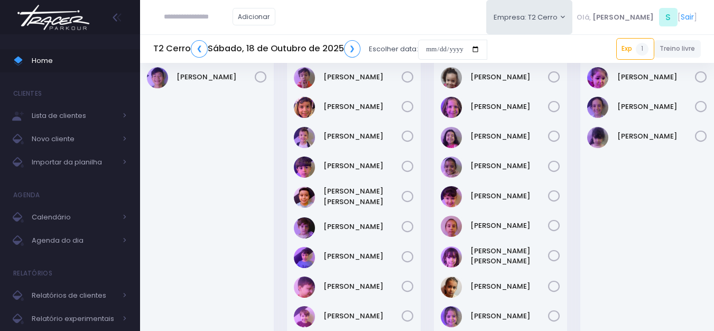 This screenshot has width=714, height=331. What do you see at coordinates (27, 94) in the screenshot?
I see `h4: Clientes` at bounding box center [27, 94].